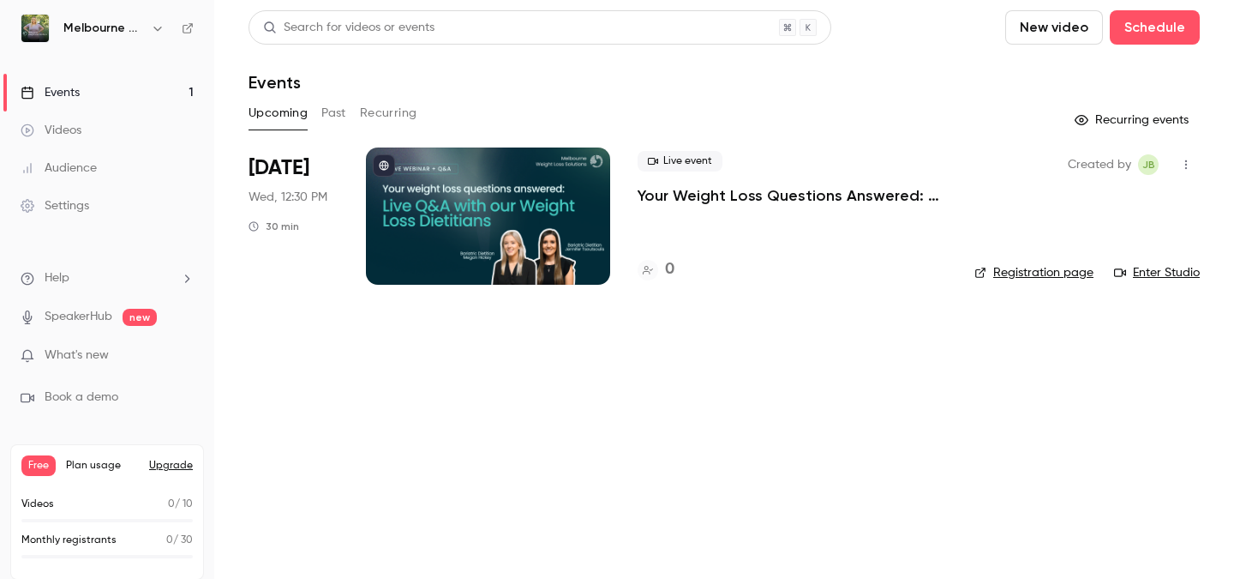 The height and width of the screenshot is (579, 1234). What do you see at coordinates (104, 28) in the screenshot?
I see `h6: Melbourne Weight Loss Solutions` at bounding box center [104, 28].